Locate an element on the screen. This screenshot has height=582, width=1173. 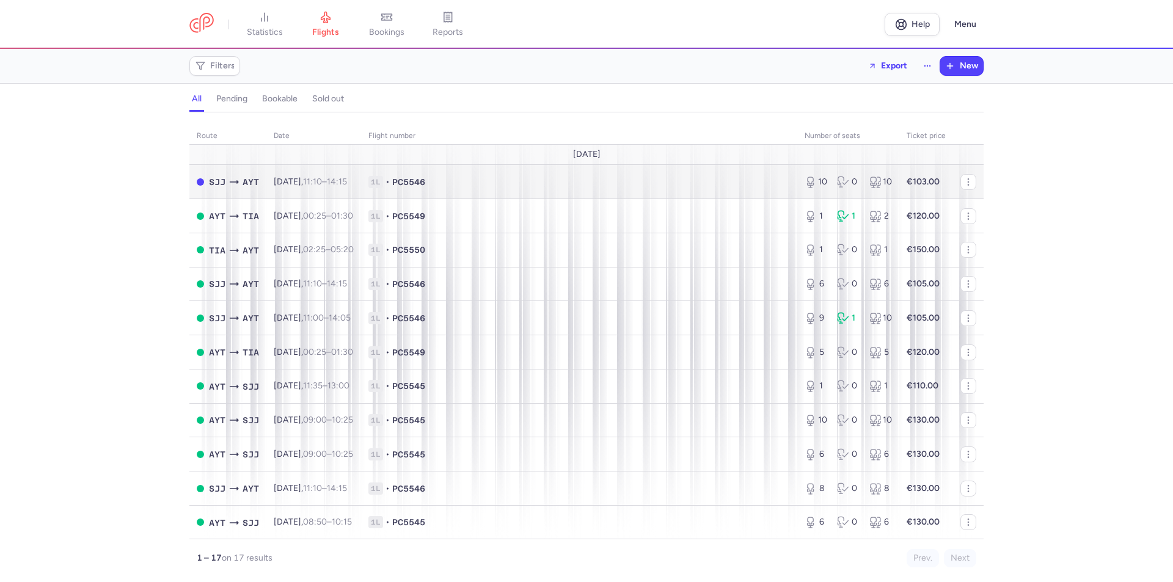
span: statistics is located at coordinates (264, 32).